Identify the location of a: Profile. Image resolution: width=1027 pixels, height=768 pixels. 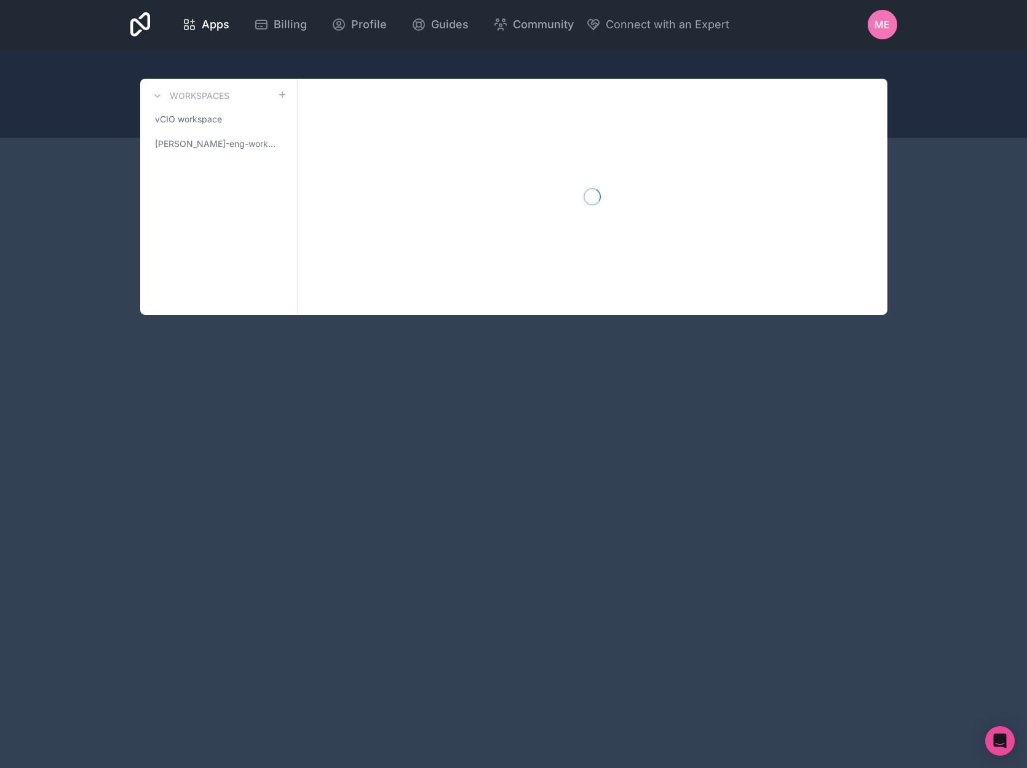
(359, 25).